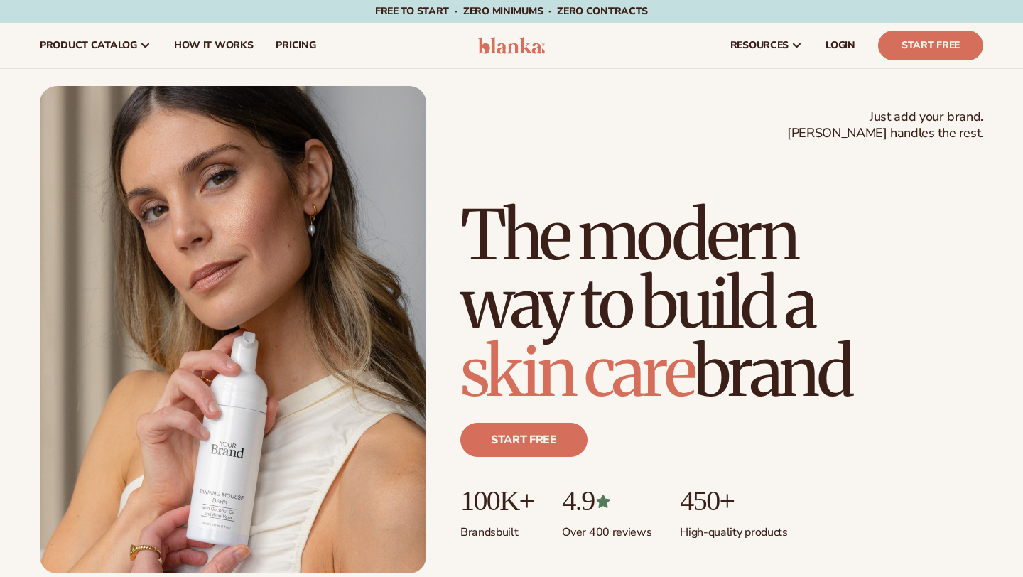  I want to click on a: resources, so click(766, 45).